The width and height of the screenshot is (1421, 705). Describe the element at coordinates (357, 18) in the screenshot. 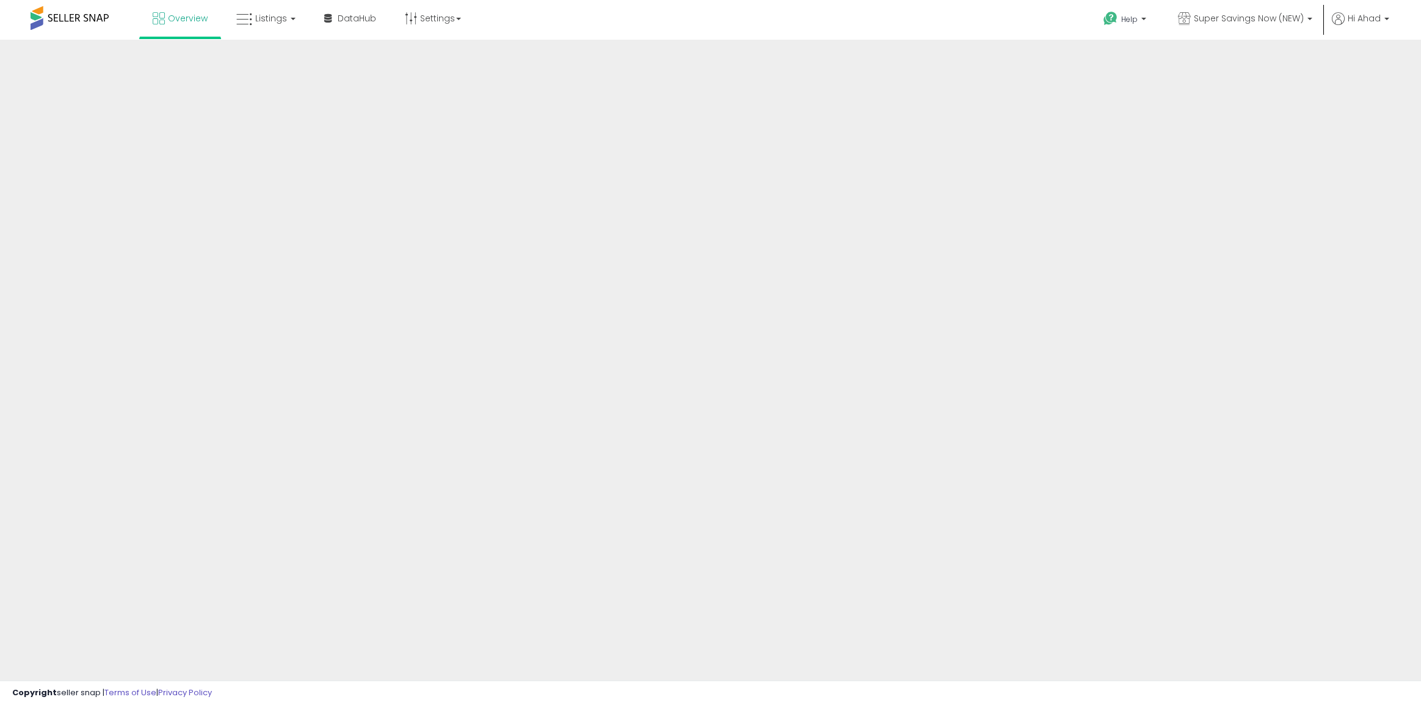

I see `span: DataHub` at that location.